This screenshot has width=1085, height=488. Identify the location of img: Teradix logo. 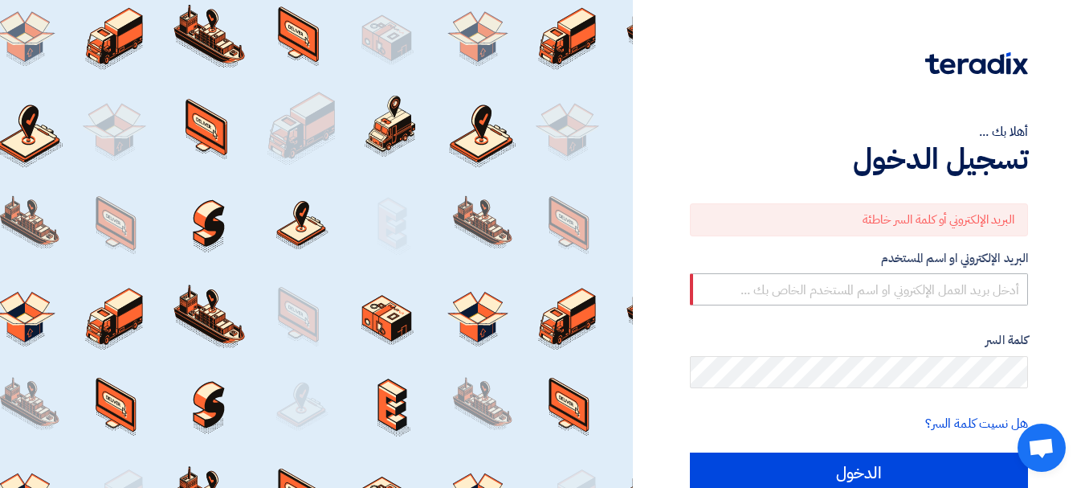
(977, 63).